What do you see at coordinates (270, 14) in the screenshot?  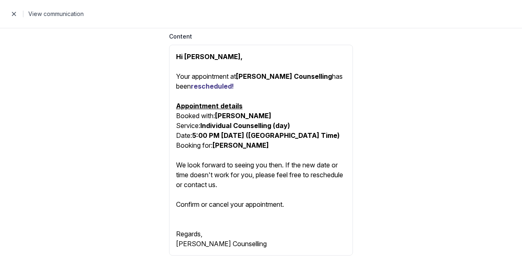 I see `h2: View communication` at bounding box center [270, 14].